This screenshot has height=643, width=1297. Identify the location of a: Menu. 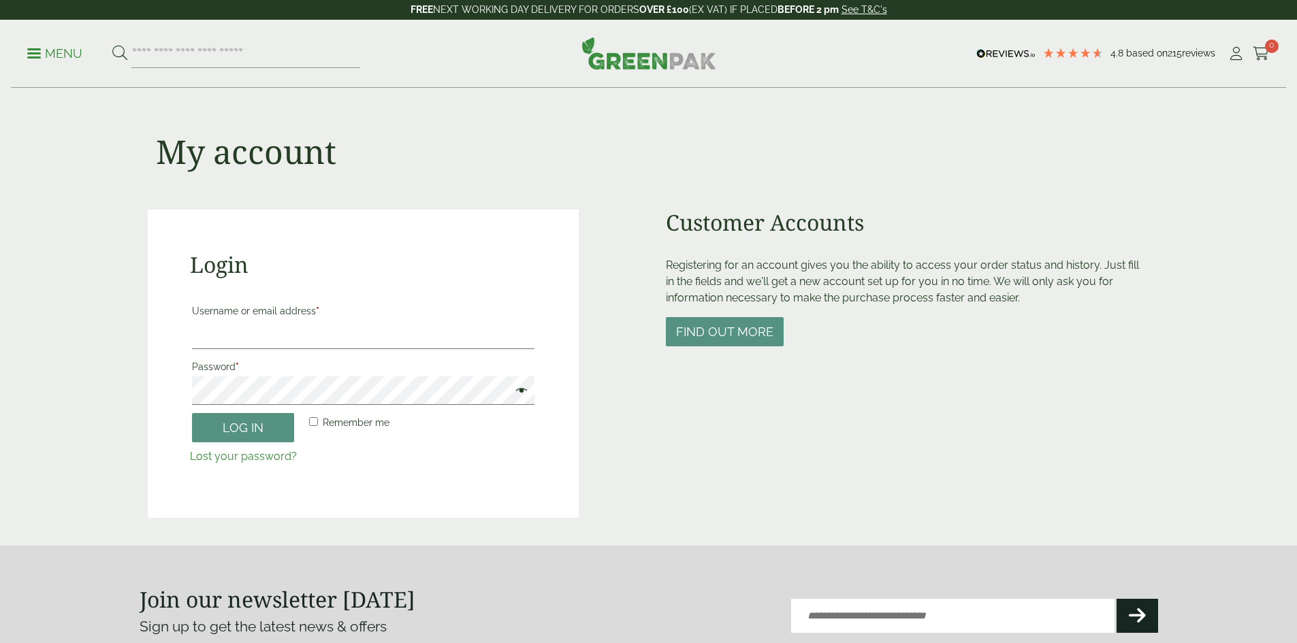
(54, 52).